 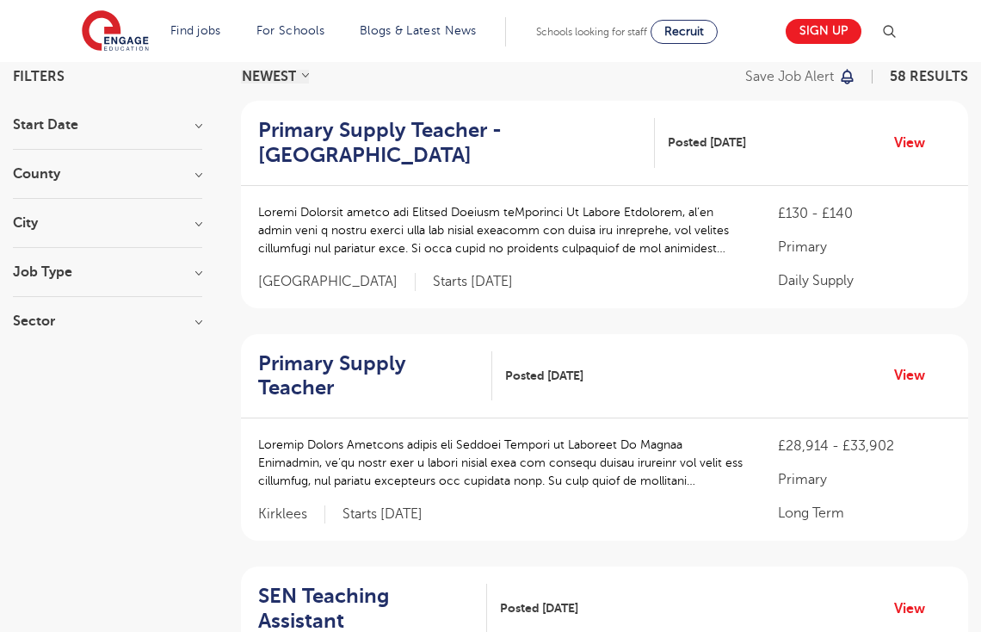 I want to click on span: Kirklees, so click(x=292, y=514).